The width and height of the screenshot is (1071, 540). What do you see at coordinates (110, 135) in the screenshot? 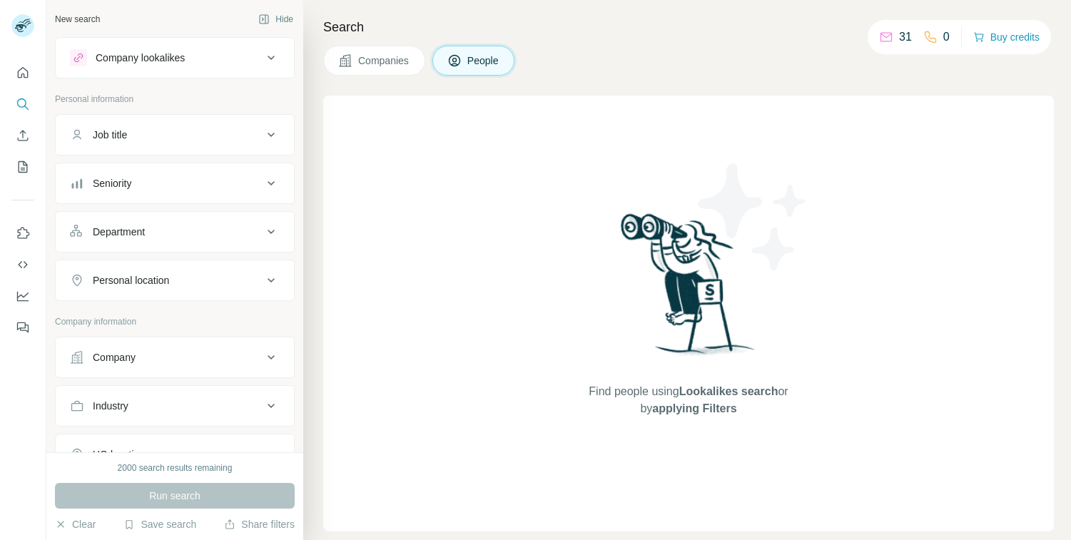
I see `div: Job title` at bounding box center [110, 135].